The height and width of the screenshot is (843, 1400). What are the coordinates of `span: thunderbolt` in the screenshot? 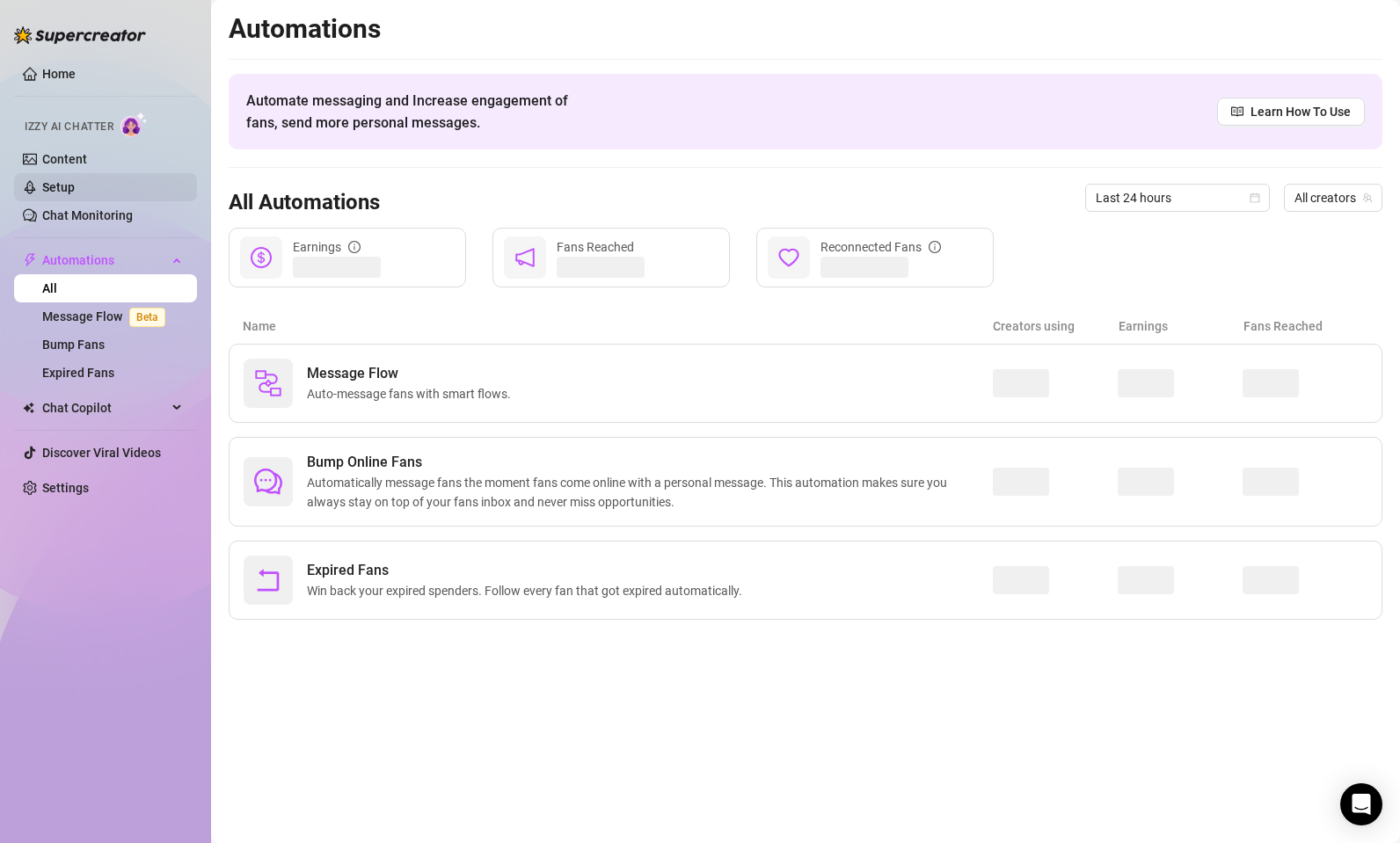 It's located at (30, 261).